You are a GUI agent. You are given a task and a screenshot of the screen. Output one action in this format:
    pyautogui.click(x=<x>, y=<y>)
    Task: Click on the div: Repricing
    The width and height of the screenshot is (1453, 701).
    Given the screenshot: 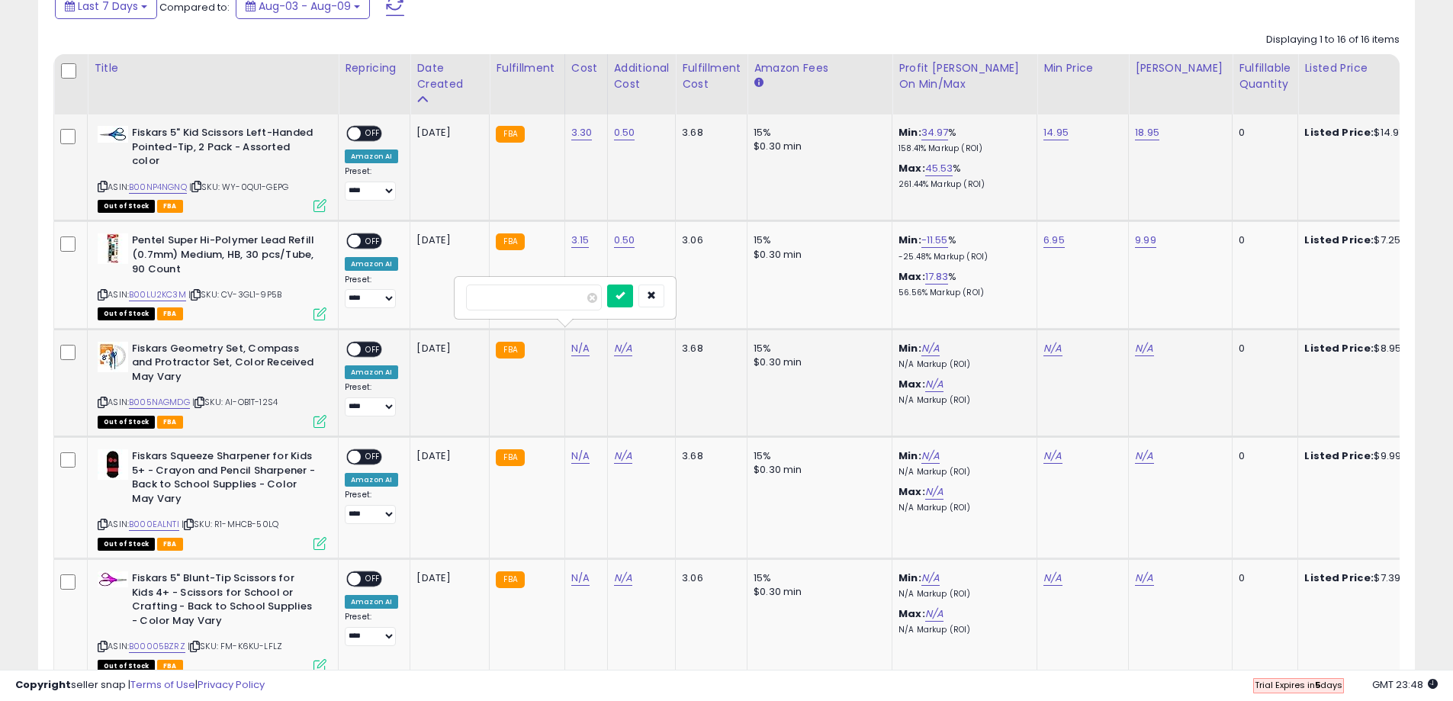 What is the action you would take?
    pyautogui.click(x=374, y=68)
    